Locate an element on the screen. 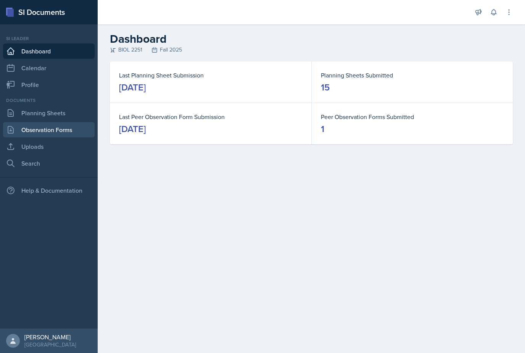  a: Planning Sheets is located at coordinates (49, 113).